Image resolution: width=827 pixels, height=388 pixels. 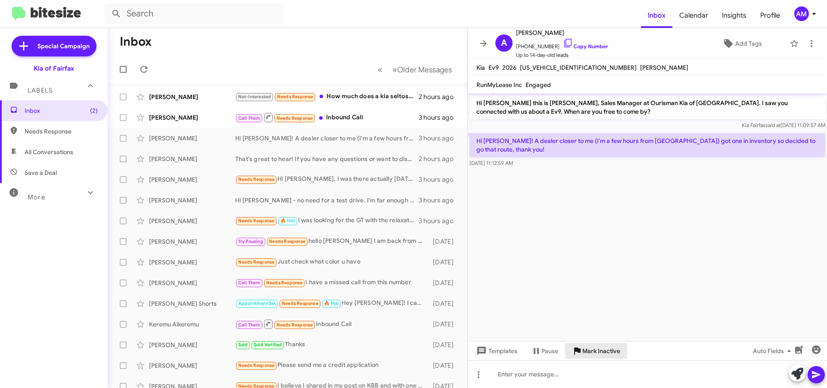 I want to click on div: I have a missed call from this number, so click(x=332, y=283).